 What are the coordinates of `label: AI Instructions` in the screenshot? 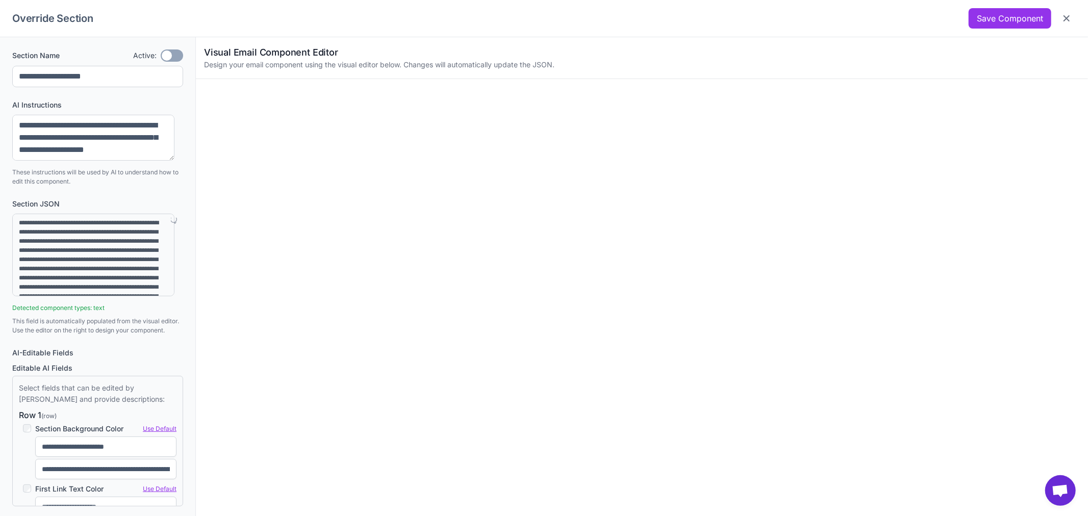 It's located at (97, 105).